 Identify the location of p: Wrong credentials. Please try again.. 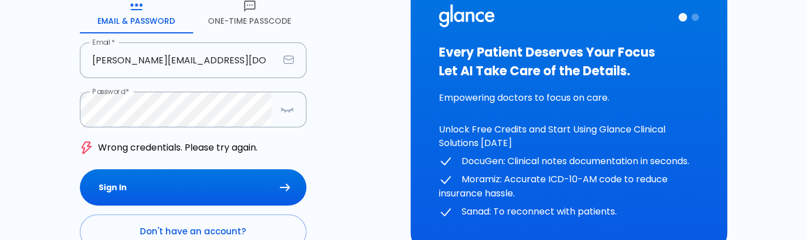
(178, 148).